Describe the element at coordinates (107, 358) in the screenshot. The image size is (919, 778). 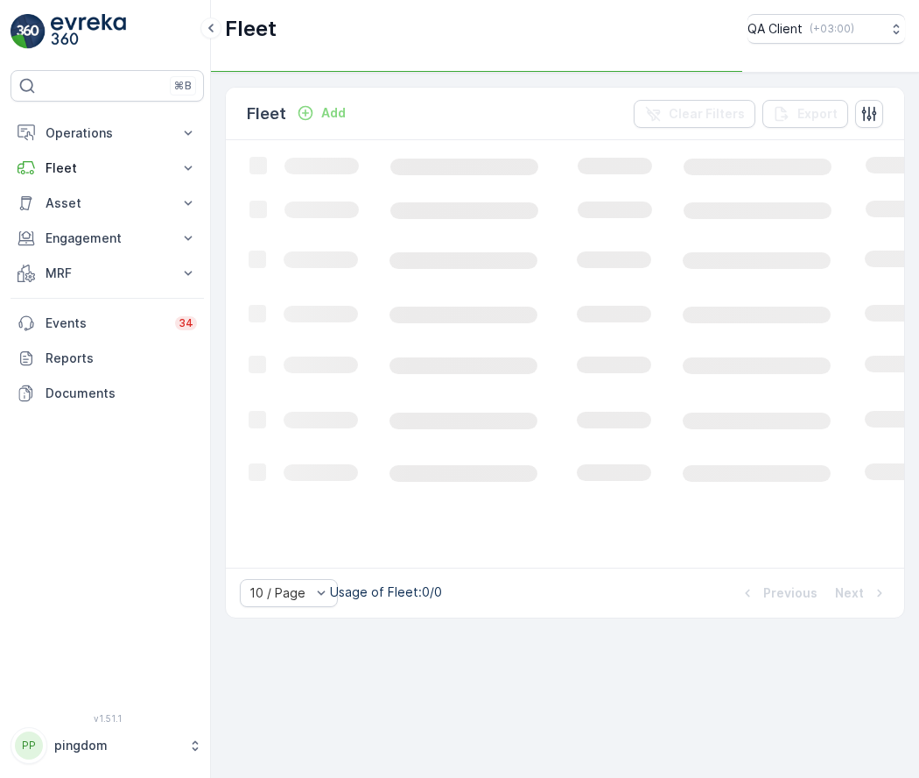
I see `a: Reports` at that location.